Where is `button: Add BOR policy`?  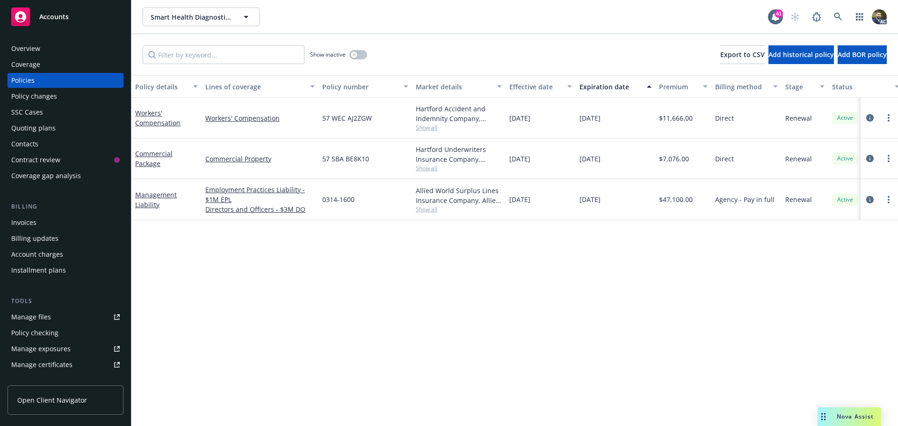 button: Add BOR policy is located at coordinates (862, 55).